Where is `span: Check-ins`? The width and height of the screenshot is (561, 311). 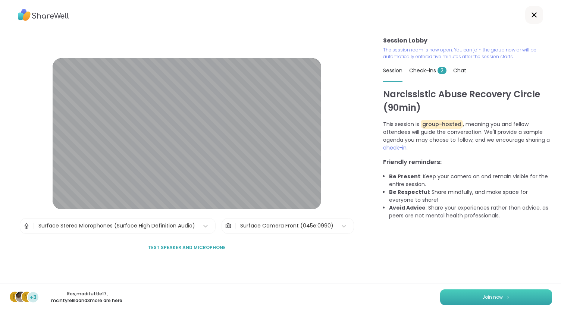 span: Check-ins is located at coordinates (428, 70).